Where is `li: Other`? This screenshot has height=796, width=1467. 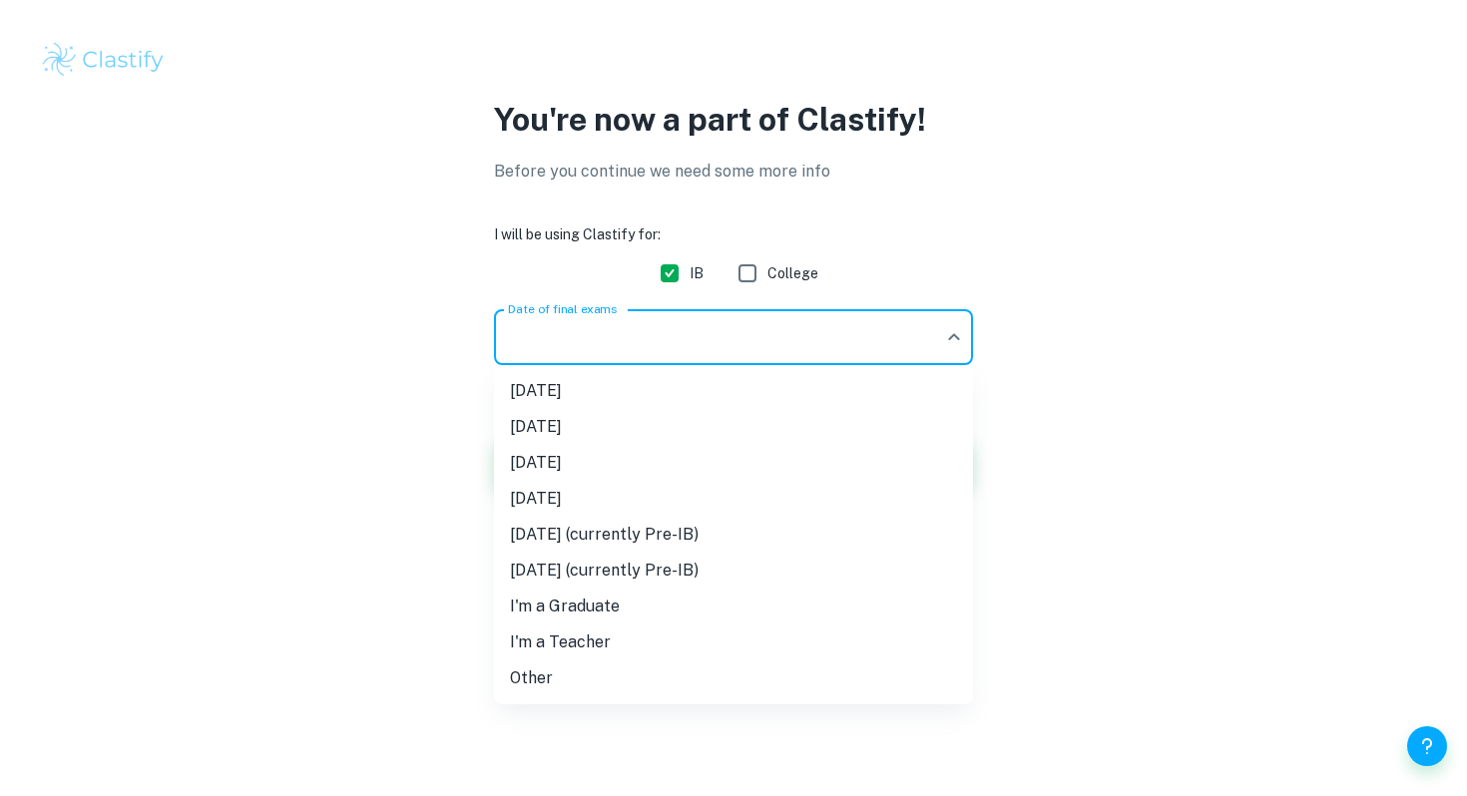
li: Other is located at coordinates (734, 679).